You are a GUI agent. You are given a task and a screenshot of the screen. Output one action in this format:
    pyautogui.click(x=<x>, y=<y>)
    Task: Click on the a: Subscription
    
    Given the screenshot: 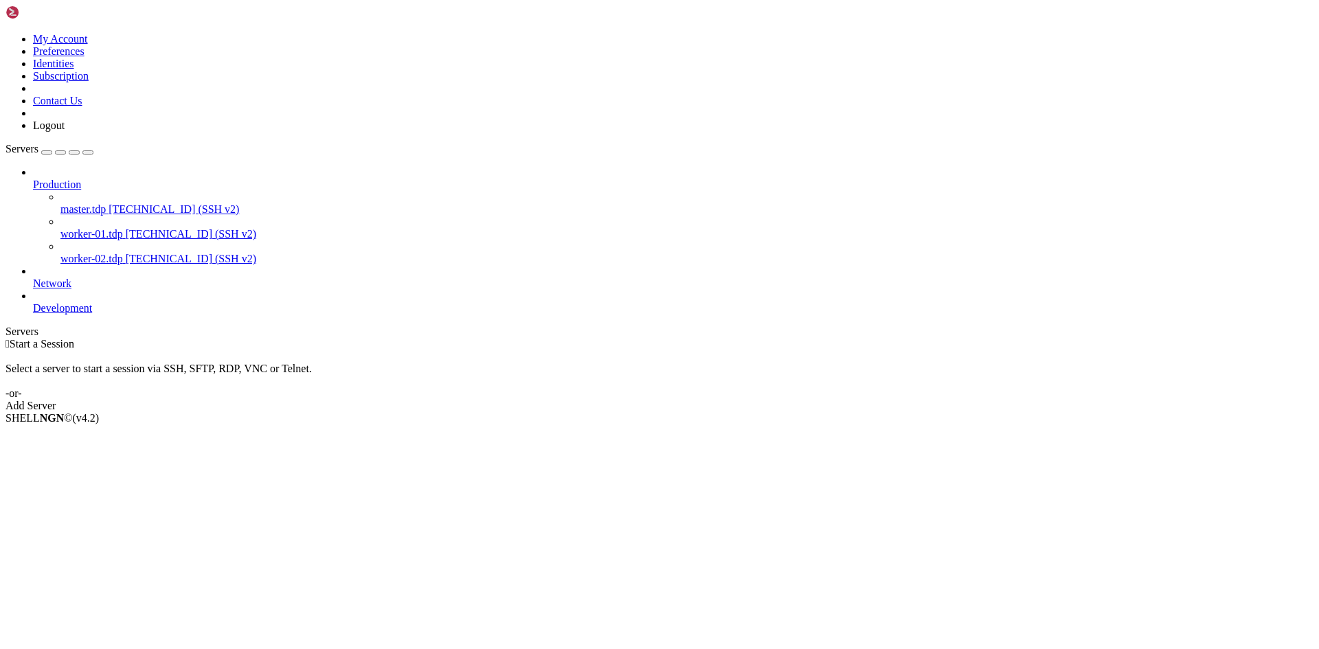 What is the action you would take?
    pyautogui.click(x=60, y=76)
    